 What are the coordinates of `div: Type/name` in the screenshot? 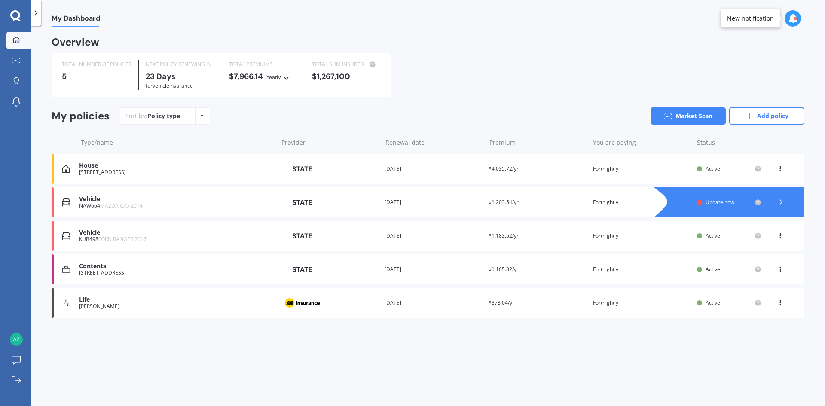 It's located at (177, 143).